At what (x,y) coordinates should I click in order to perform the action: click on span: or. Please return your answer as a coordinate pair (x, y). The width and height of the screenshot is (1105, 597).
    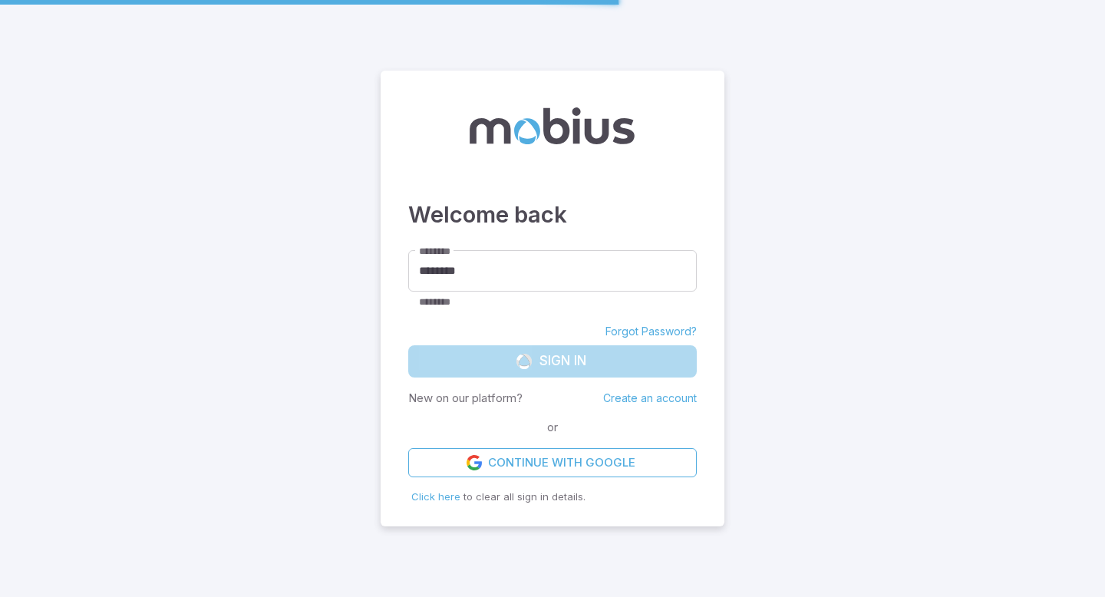
    Looking at the image, I should click on (553, 428).